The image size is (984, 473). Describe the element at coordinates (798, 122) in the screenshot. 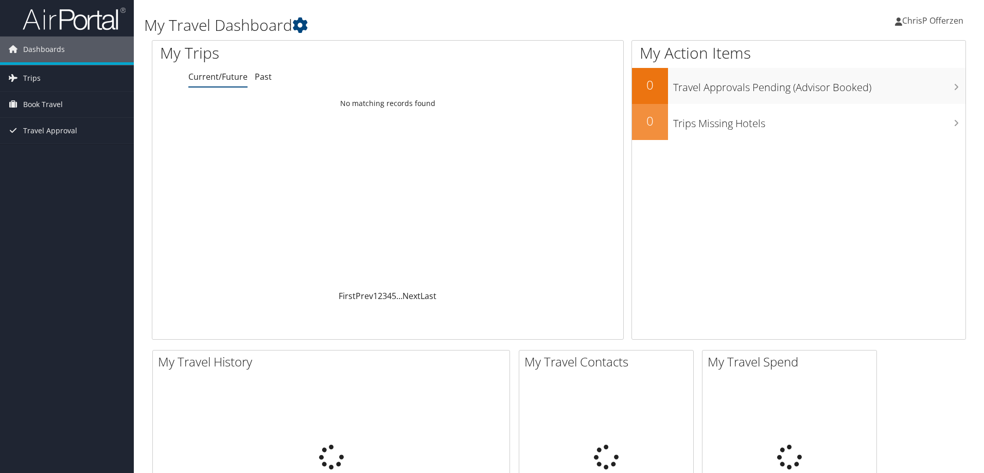

I see `a: 0Trips Missing Hotels` at that location.